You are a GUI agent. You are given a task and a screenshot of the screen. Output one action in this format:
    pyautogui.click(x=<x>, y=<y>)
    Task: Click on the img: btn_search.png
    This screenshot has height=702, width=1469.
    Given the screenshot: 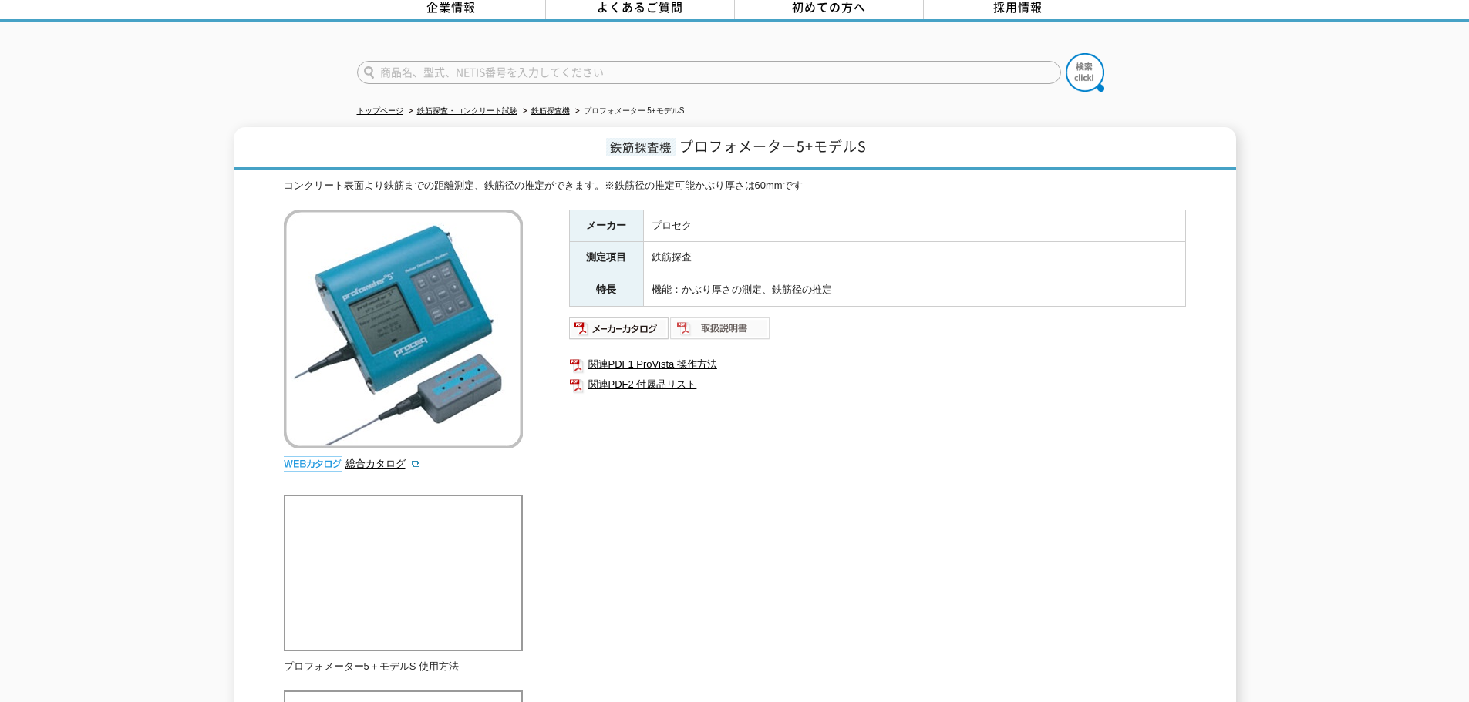 What is the action you would take?
    pyautogui.click(x=1085, y=72)
    